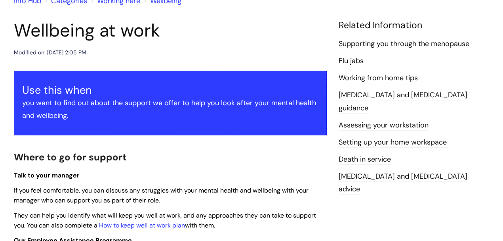 The width and height of the screenshot is (503, 241). What do you see at coordinates (161, 195) in the screenshot?
I see `span: If you feel comfortable, you can discuss any struggles with your mental health and wellbeing with...` at bounding box center [161, 195].